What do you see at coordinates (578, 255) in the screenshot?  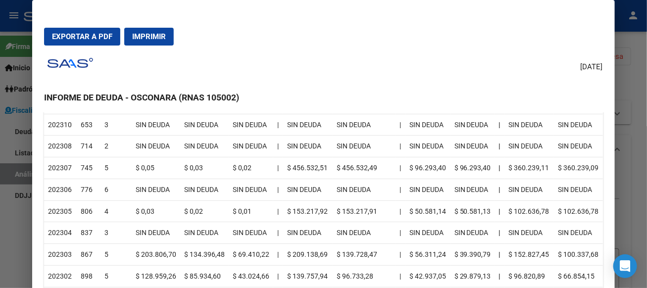 I see `td: $ 100.337,68` at bounding box center [578, 255].